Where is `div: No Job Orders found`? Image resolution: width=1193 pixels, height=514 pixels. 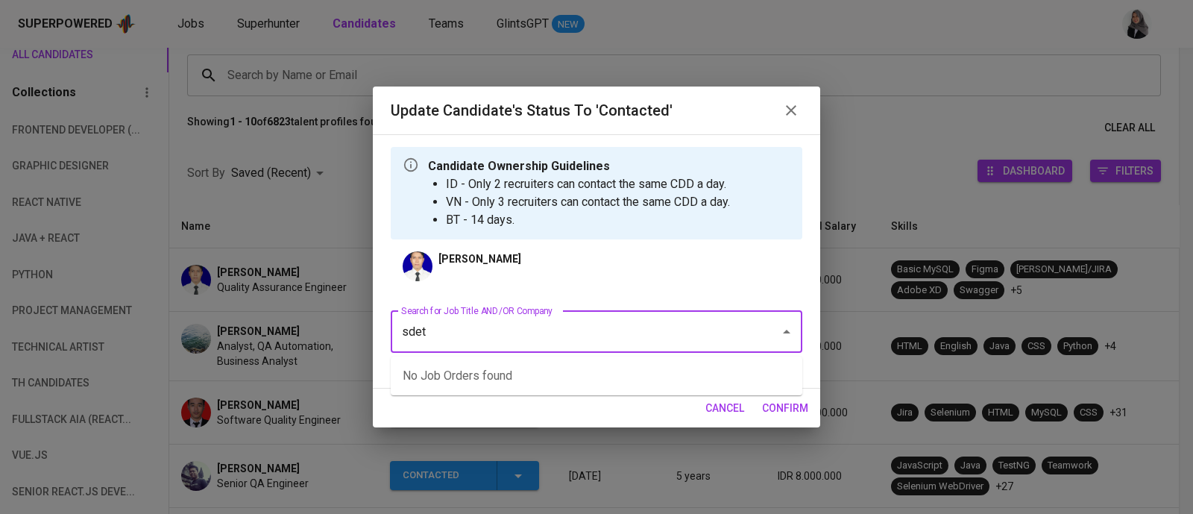
div: No Job Orders found is located at coordinates (597, 376).